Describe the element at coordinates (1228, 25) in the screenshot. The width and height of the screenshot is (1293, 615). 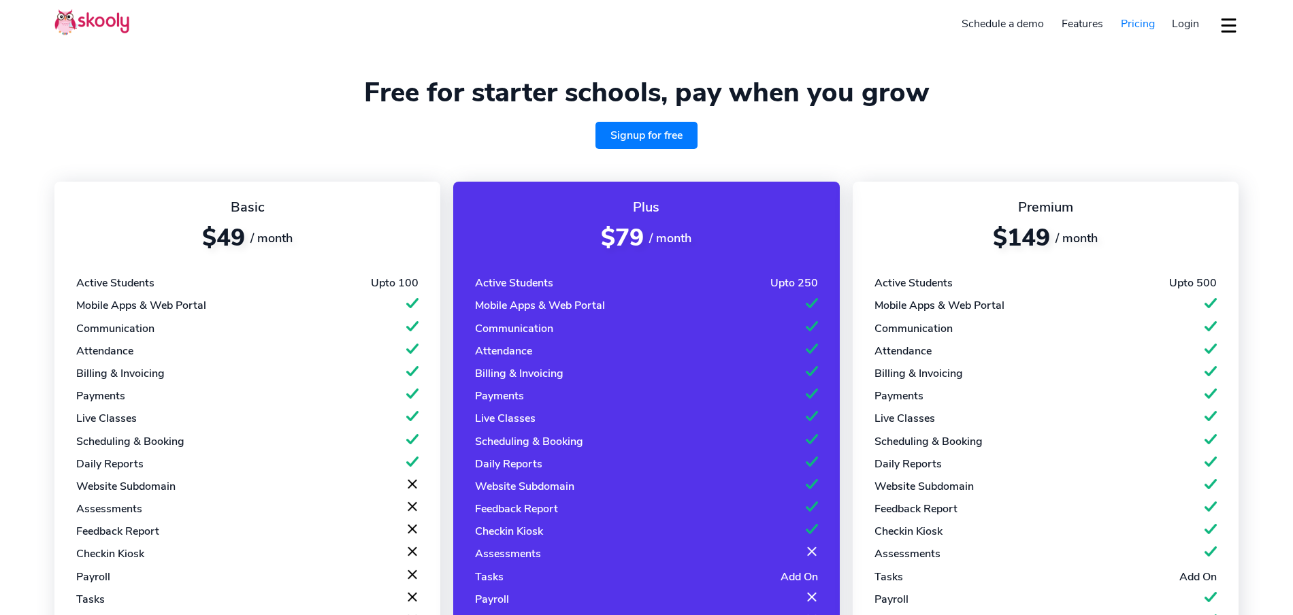
I see `button: dropdown menu` at that location.